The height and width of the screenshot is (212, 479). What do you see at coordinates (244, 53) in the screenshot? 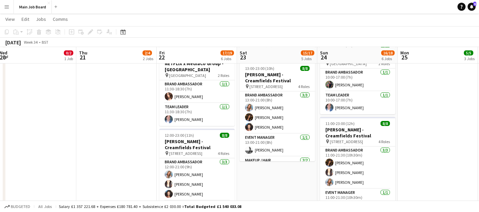
I see `span: Sat` at bounding box center [244, 53].